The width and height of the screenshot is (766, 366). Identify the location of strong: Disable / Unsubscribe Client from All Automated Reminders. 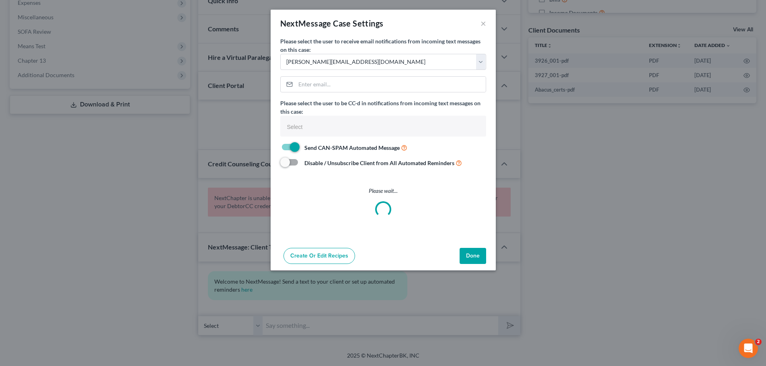
(379, 163).